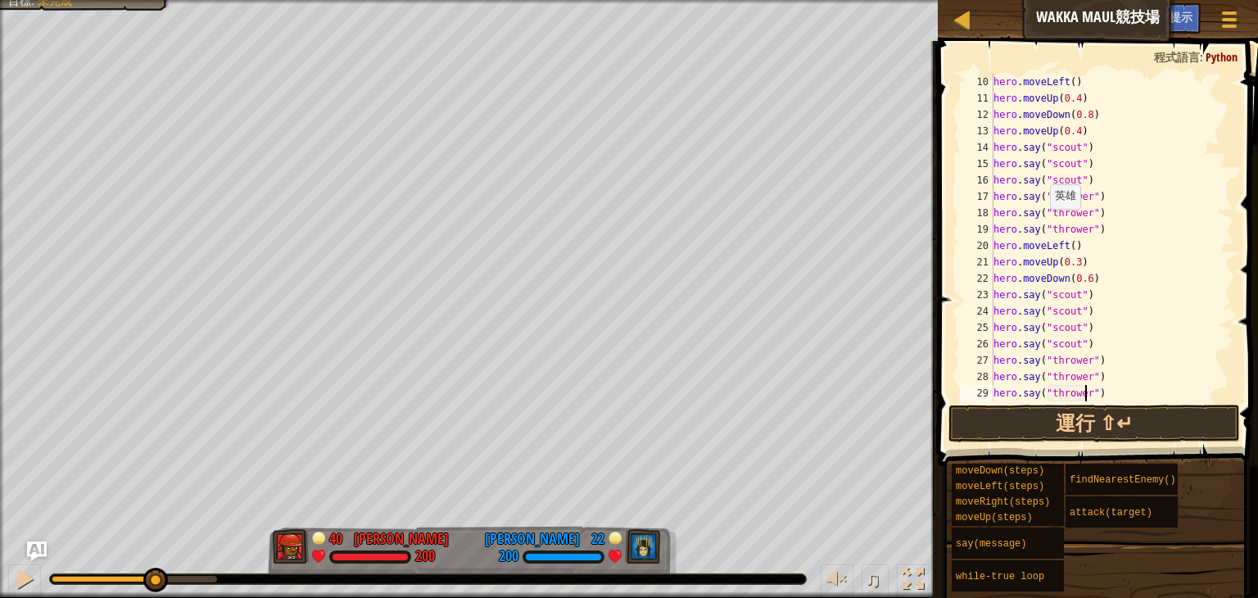  What do you see at coordinates (914, 581) in the screenshot?
I see `button: 切換全螢幕` at bounding box center [914, 581].